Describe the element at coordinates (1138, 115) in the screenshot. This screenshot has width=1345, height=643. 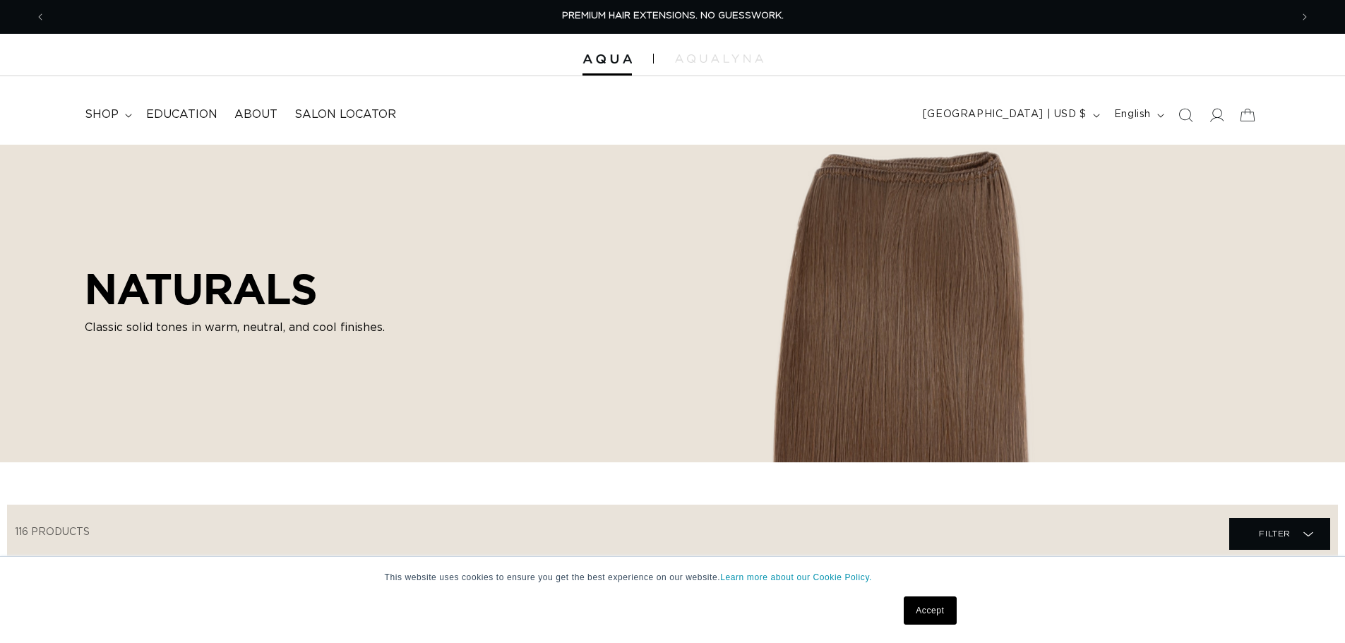
I see `button: English` at that location.